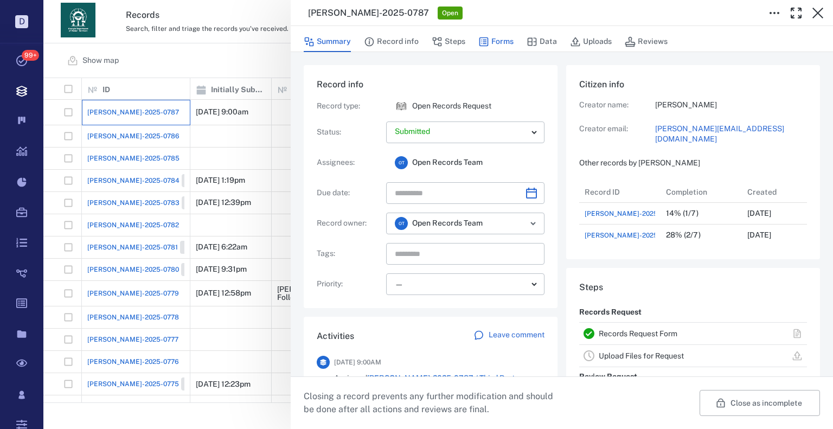 This screenshot has height=429, width=833. What do you see at coordinates (775, 13) in the screenshot?
I see `button: Toggle to Edit Boxes` at bounding box center [775, 13].